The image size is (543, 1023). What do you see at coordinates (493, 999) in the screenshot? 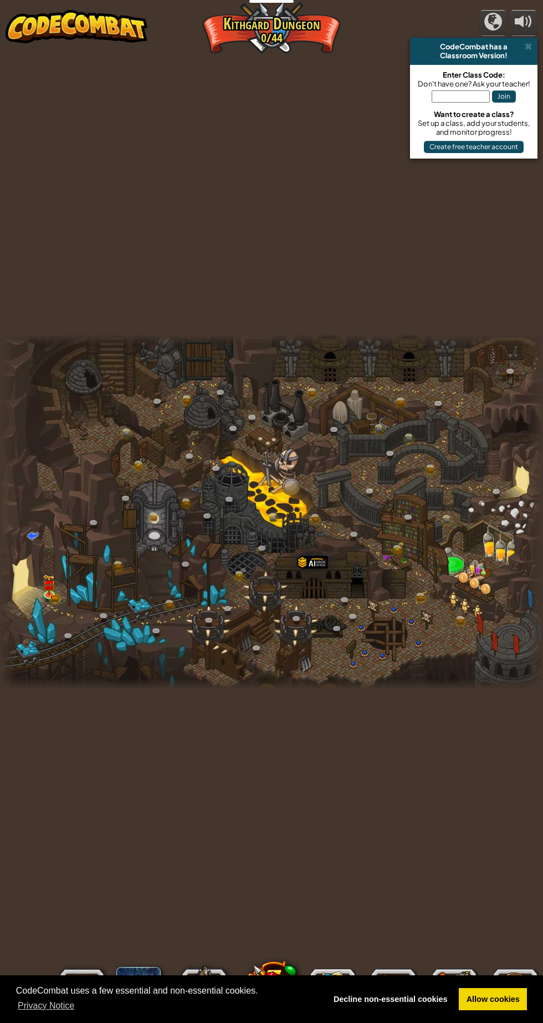
I see `a: allow cookies` at bounding box center [493, 999].